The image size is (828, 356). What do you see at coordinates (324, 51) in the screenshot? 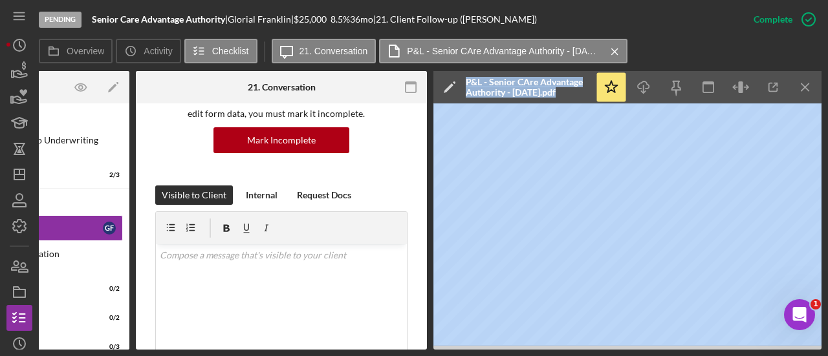
I see `button: 21. Conversation` at bounding box center [324, 51].